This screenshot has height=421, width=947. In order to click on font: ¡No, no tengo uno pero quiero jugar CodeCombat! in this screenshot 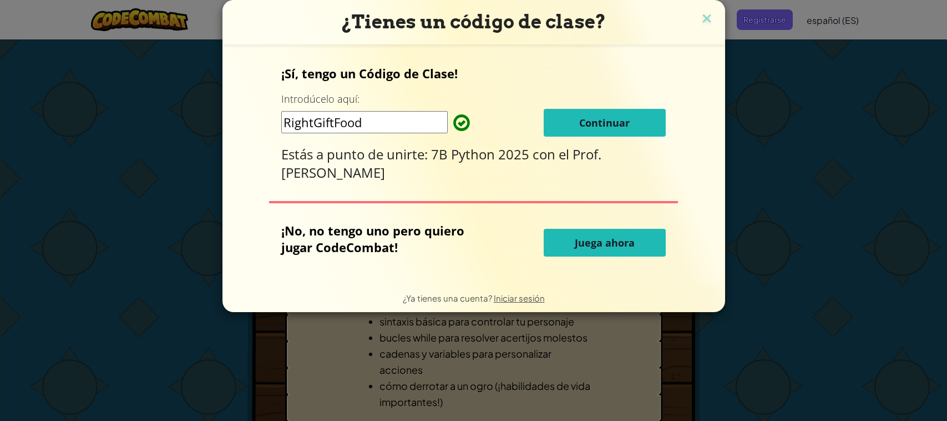, I will do `click(373, 239)`.